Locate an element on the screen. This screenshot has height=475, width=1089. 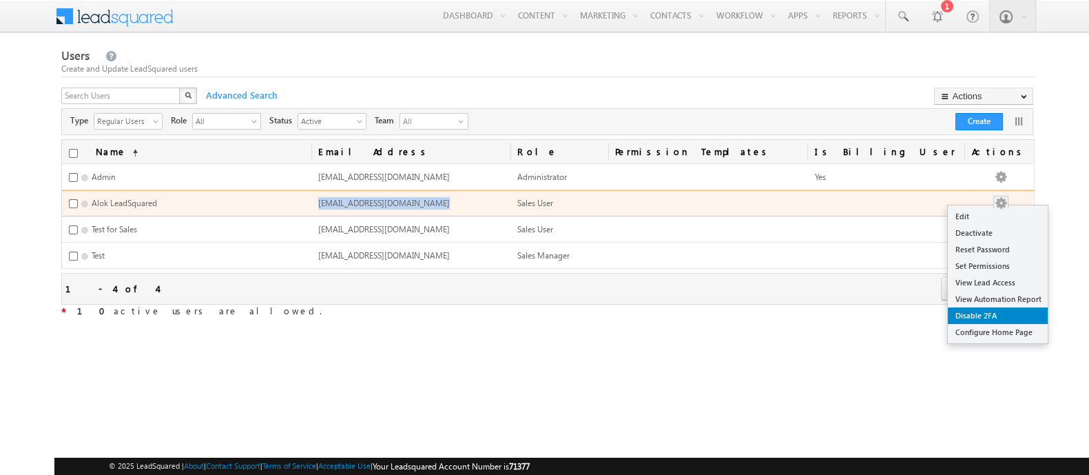
a: Email Address is located at coordinates (411, 152).